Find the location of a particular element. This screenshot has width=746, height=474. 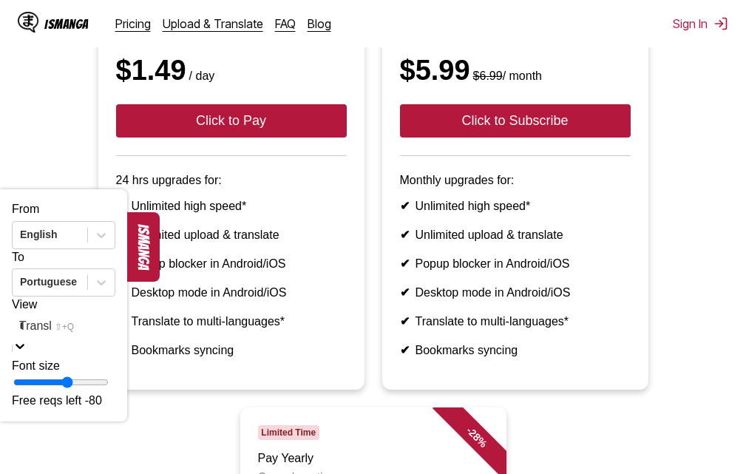

p: Free reqs left - is located at coordinates (64, 401).